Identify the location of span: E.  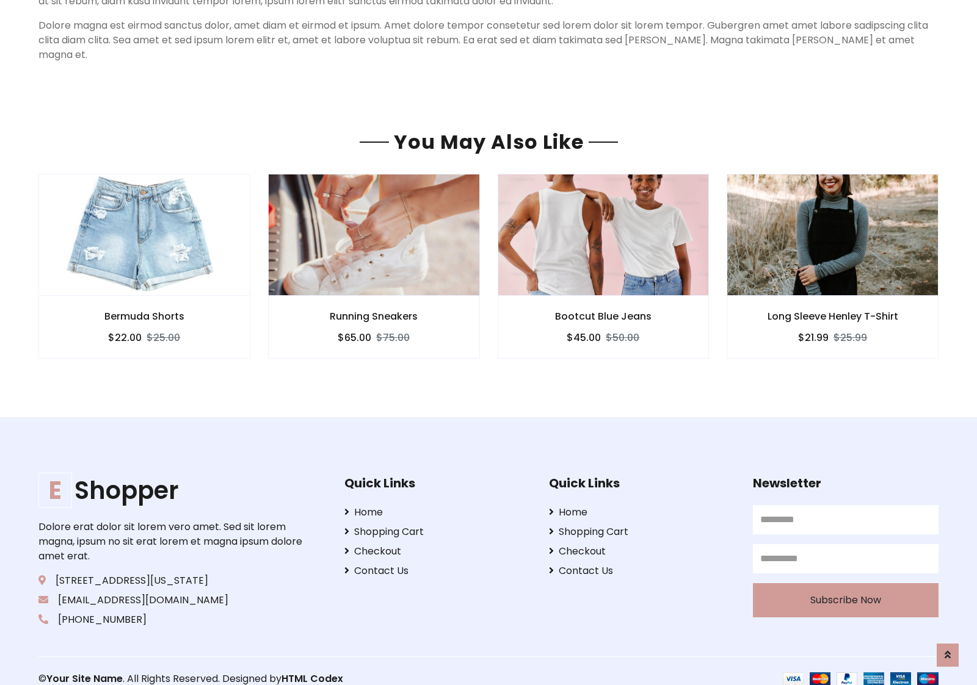
(55, 491).